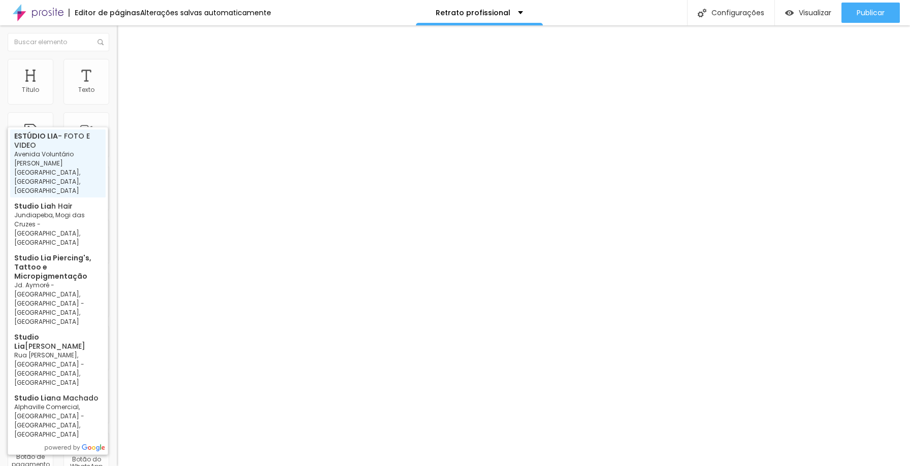 The width and height of the screenshot is (910, 466). I want to click on div: Alterações salvas automaticamente, so click(206, 13).